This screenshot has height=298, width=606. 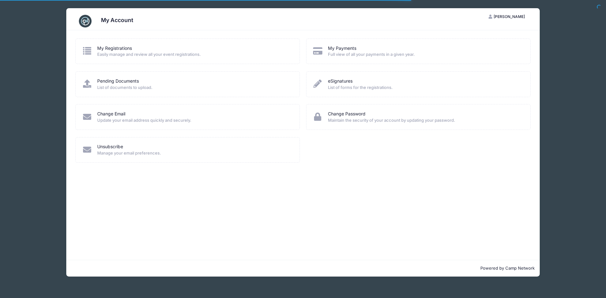 I want to click on p: Powered by Camp Network, so click(x=303, y=269).